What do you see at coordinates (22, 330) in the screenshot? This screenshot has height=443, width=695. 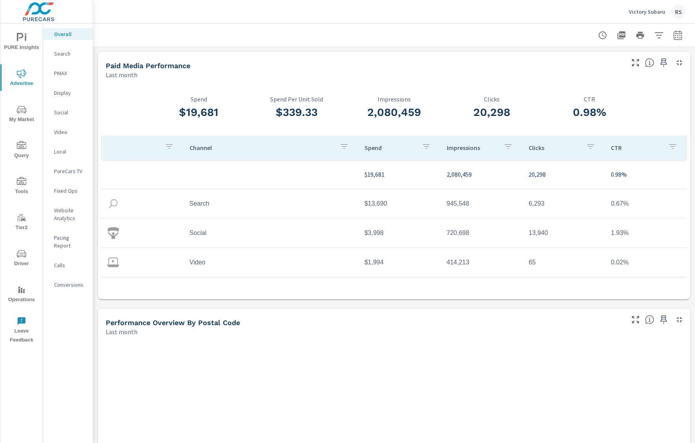 I see `span: Leave Feedback` at bounding box center [22, 330].